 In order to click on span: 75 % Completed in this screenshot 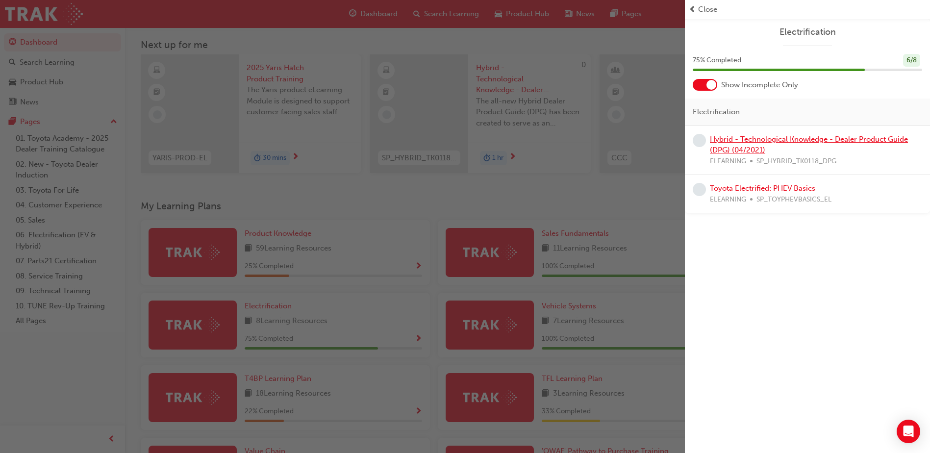, I will do `click(717, 60)`.